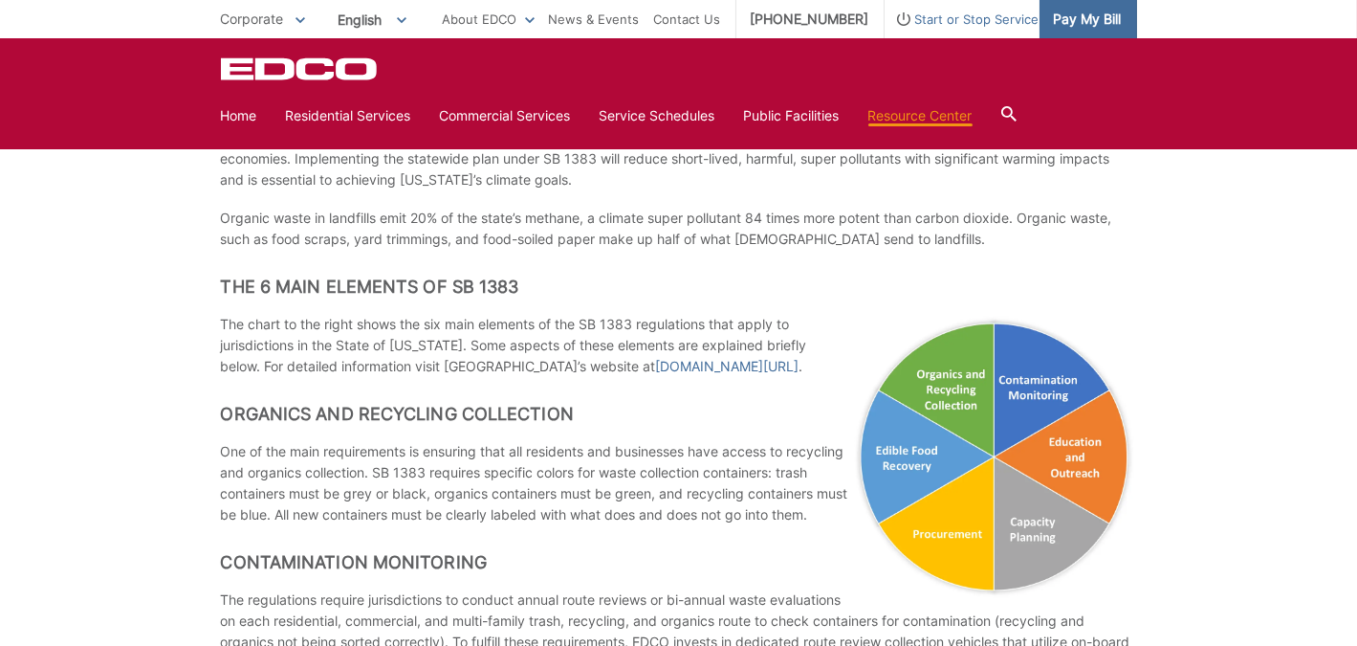 The width and height of the screenshot is (1357, 646). I want to click on img: chart of 6 main elements of the SB 1383 regulations, so click(994, 457).